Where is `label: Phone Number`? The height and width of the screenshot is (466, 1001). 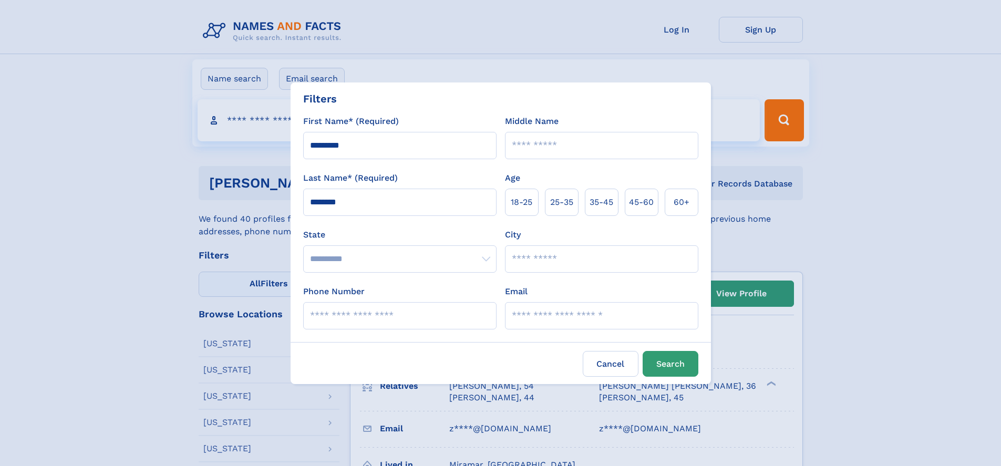 label: Phone Number is located at coordinates (334, 292).